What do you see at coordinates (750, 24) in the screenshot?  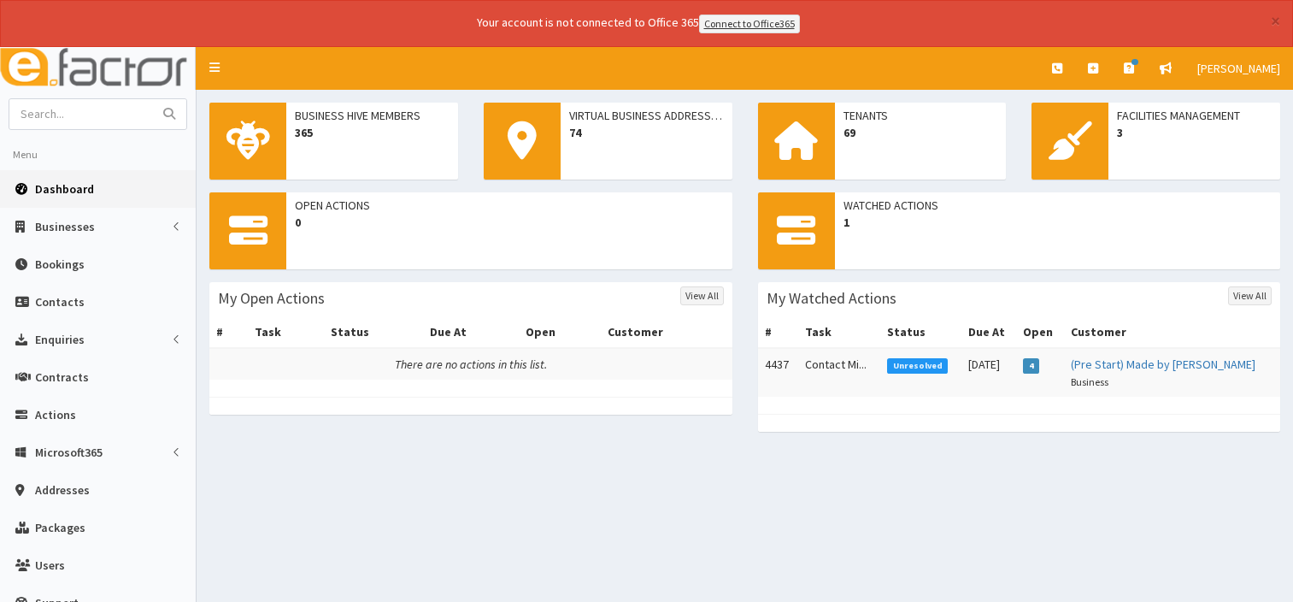 I see `a: Connect to Office365` at bounding box center [750, 24].